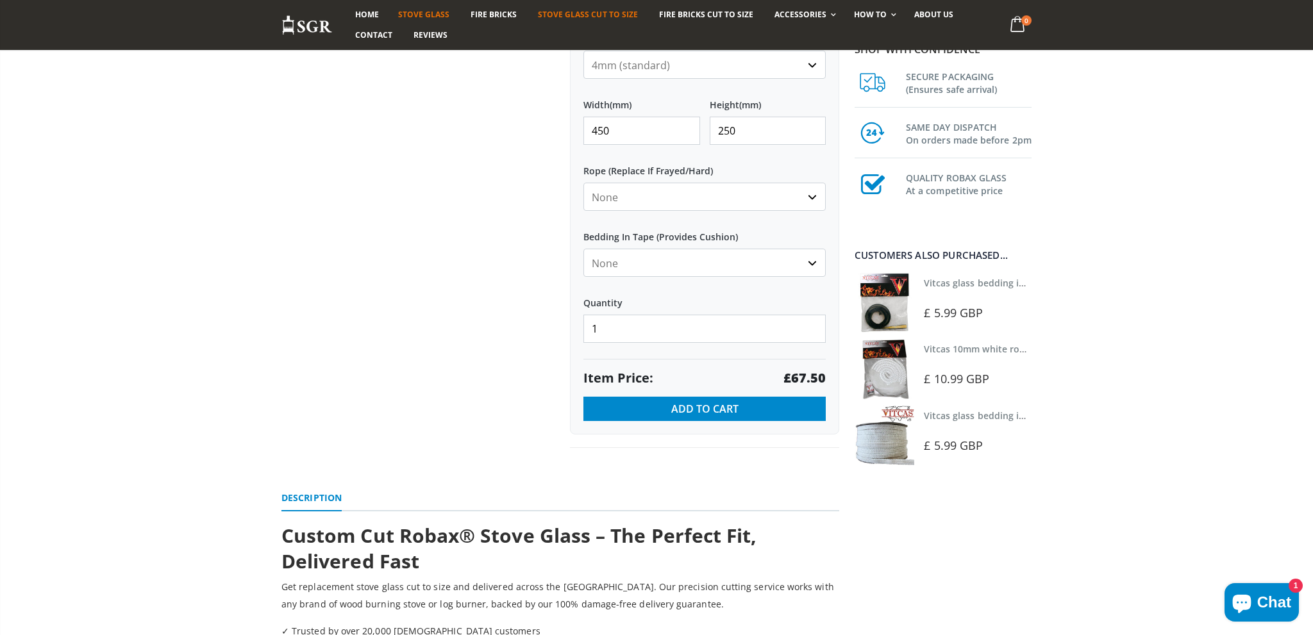 The width and height of the screenshot is (1313, 635). Describe the element at coordinates (424, 15) in the screenshot. I see `a: Stove Glass` at that location.